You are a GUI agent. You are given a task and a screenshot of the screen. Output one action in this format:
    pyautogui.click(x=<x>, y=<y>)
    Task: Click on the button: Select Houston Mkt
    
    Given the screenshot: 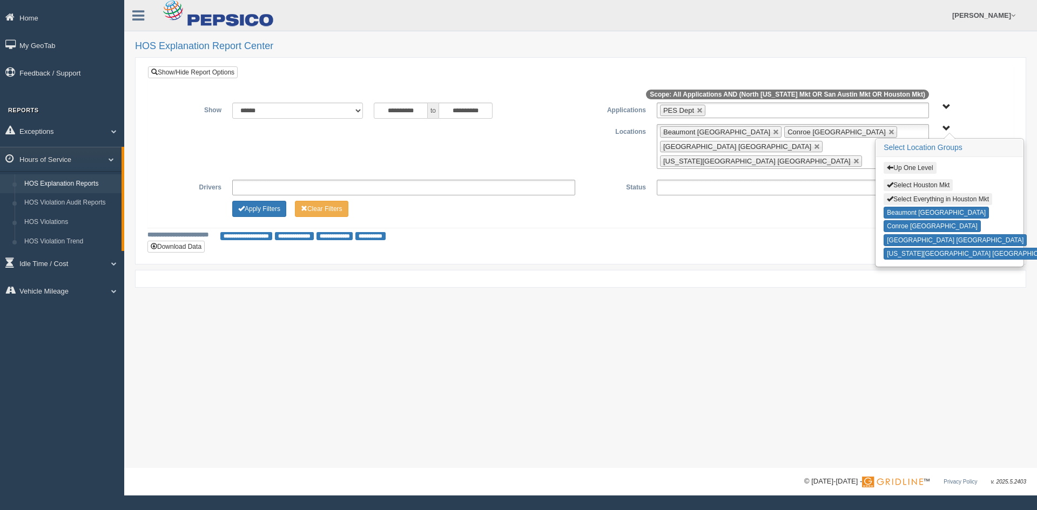 What is the action you would take?
    pyautogui.click(x=918, y=185)
    